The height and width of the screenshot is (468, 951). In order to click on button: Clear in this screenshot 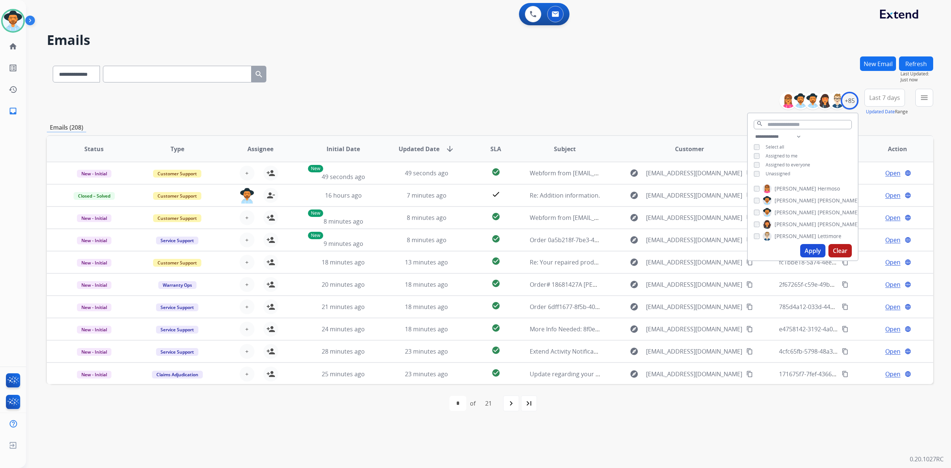, I will do `click(840, 251)`.